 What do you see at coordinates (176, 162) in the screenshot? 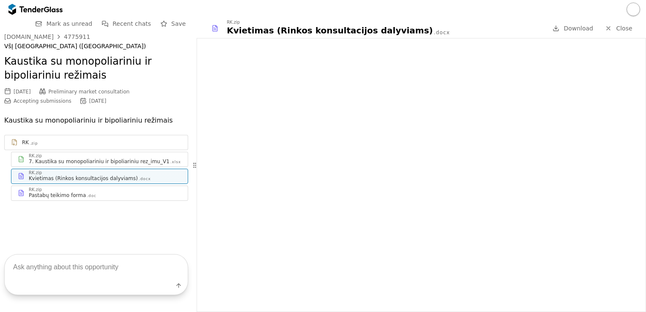
I see `div: .xlsx` at bounding box center [176, 162].